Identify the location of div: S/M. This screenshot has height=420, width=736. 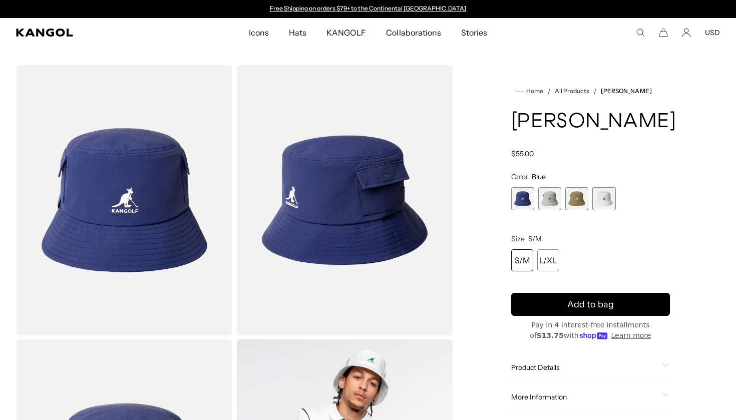
(522, 260).